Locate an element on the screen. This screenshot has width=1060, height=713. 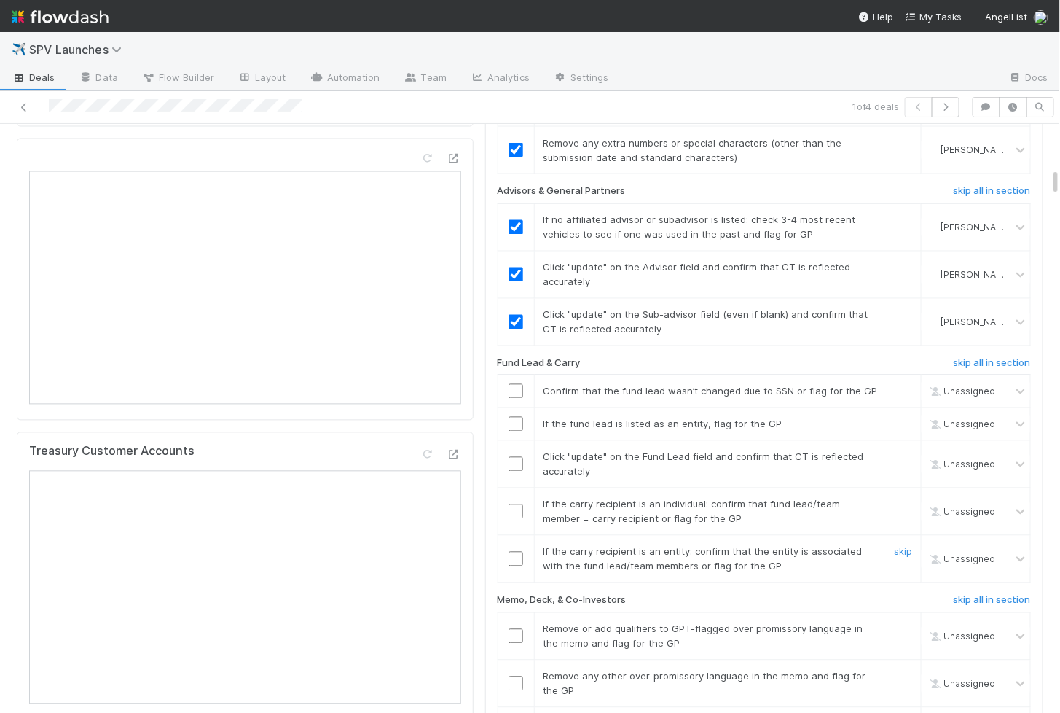
a: Layout is located at coordinates (262, 79).